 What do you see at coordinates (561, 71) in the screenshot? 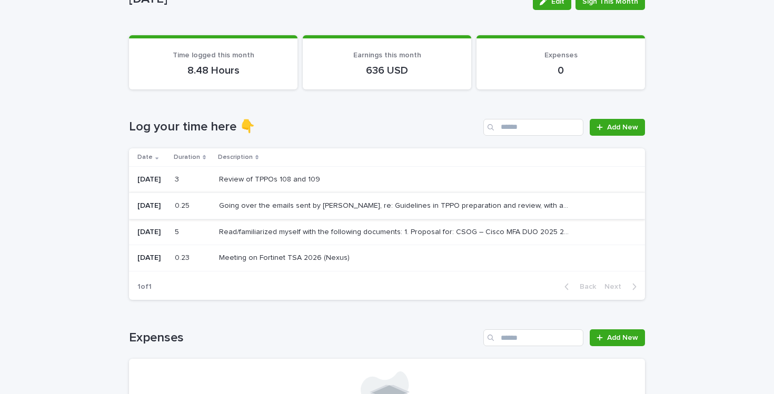
I see `p: 0` at bounding box center [561, 71].